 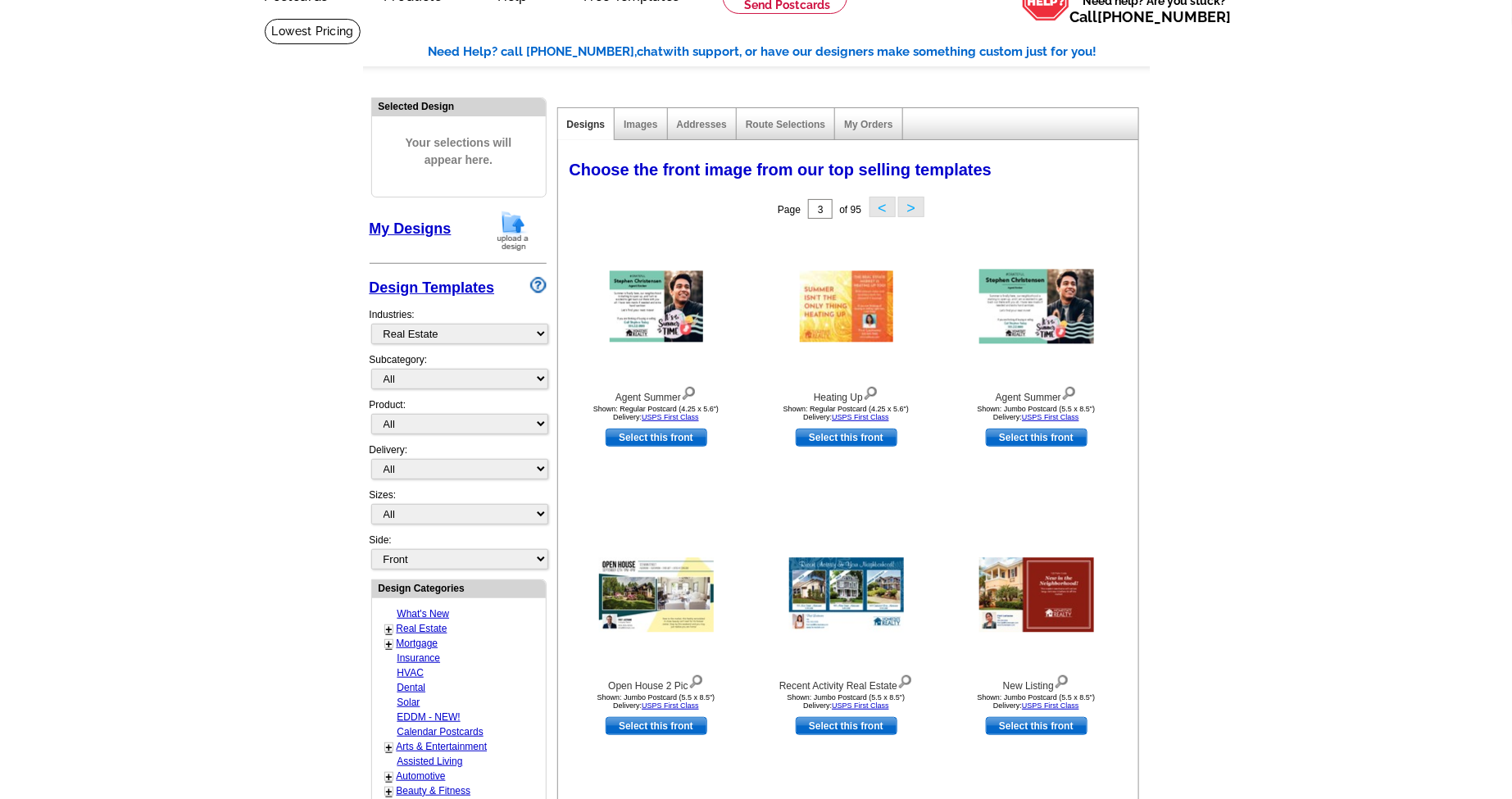 I want to click on a: Designs, so click(x=586, y=125).